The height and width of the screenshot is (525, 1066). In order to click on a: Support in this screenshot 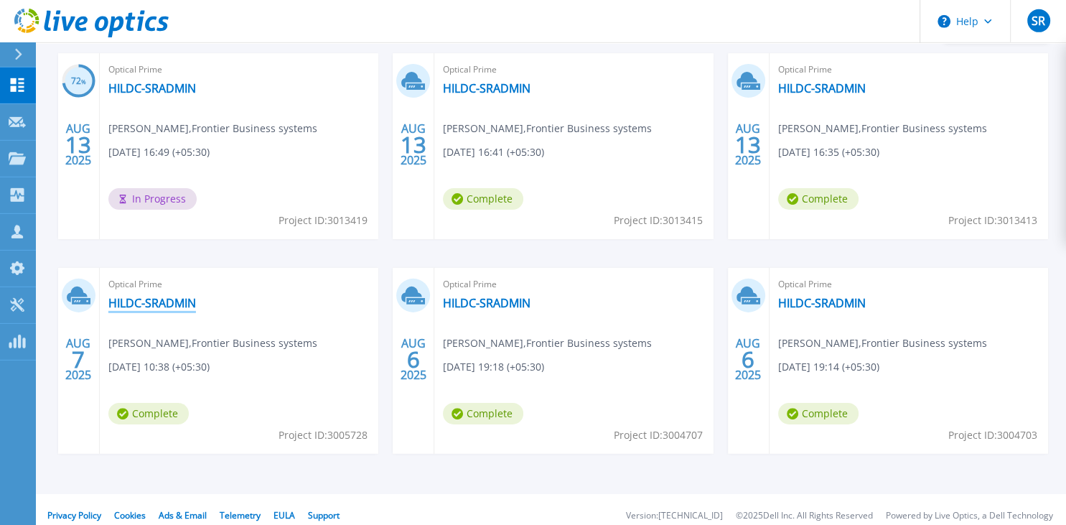, I will do `click(324, 515)`.